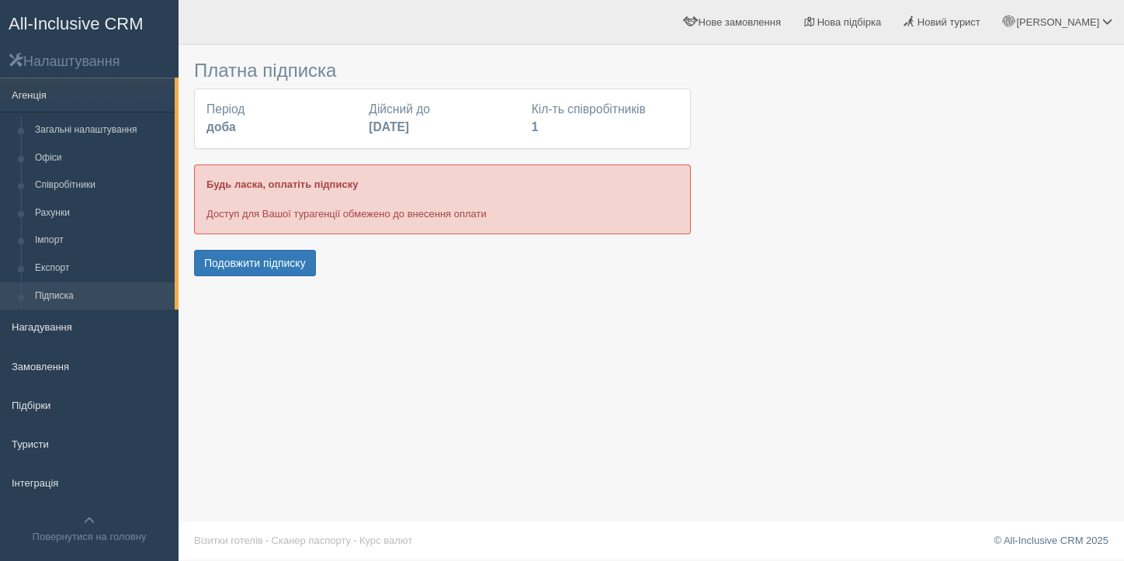 The height and width of the screenshot is (561, 1124). I want to click on span: Новий турист, so click(949, 22).